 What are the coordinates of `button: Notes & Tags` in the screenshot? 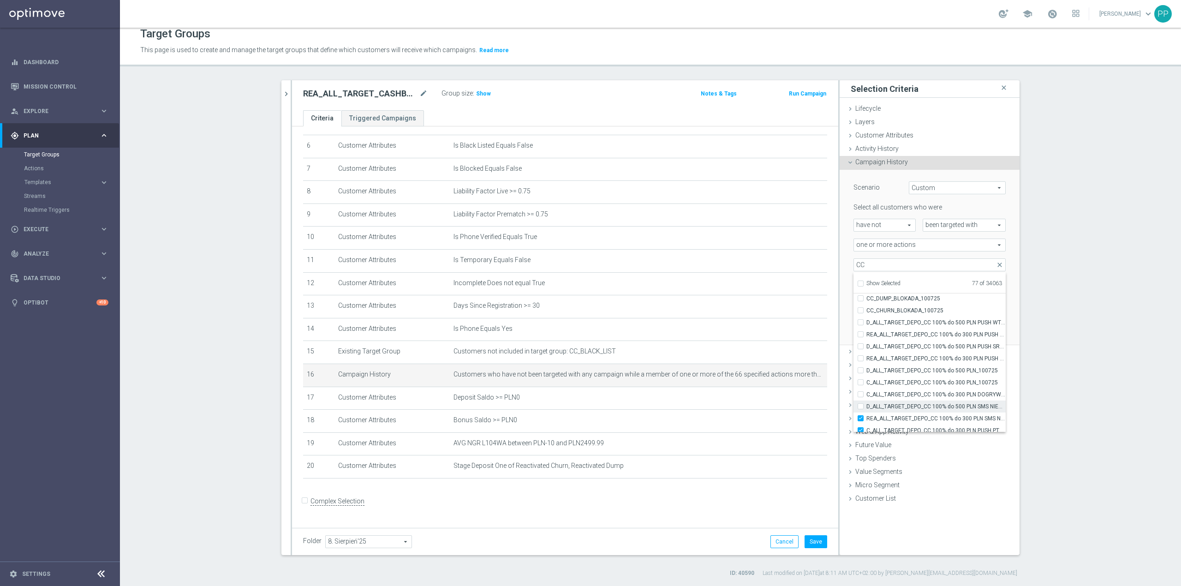 It's located at (719, 94).